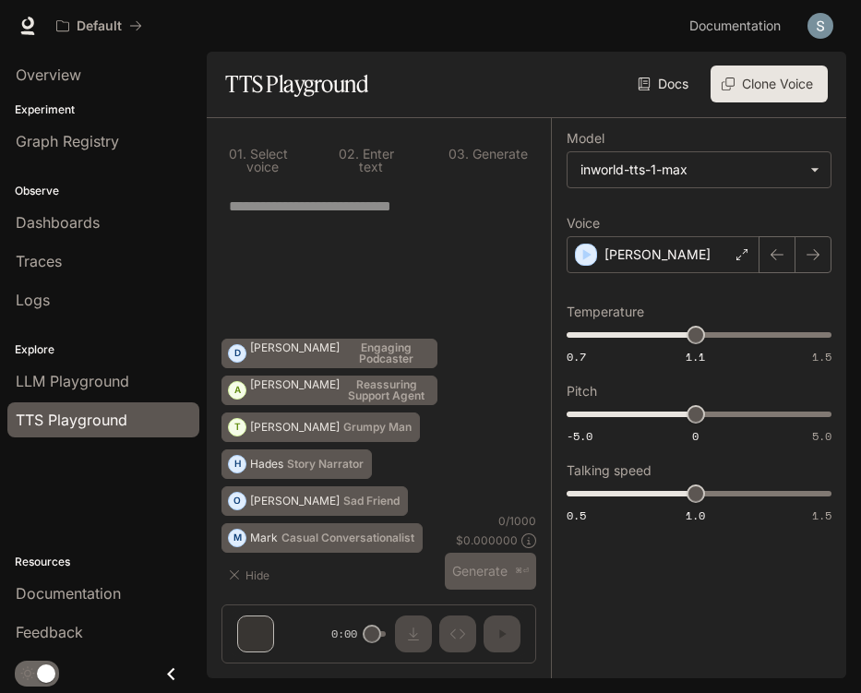 Image resolution: width=861 pixels, height=693 pixels. What do you see at coordinates (583, 223) in the screenshot?
I see `p: Voice` at bounding box center [583, 223].